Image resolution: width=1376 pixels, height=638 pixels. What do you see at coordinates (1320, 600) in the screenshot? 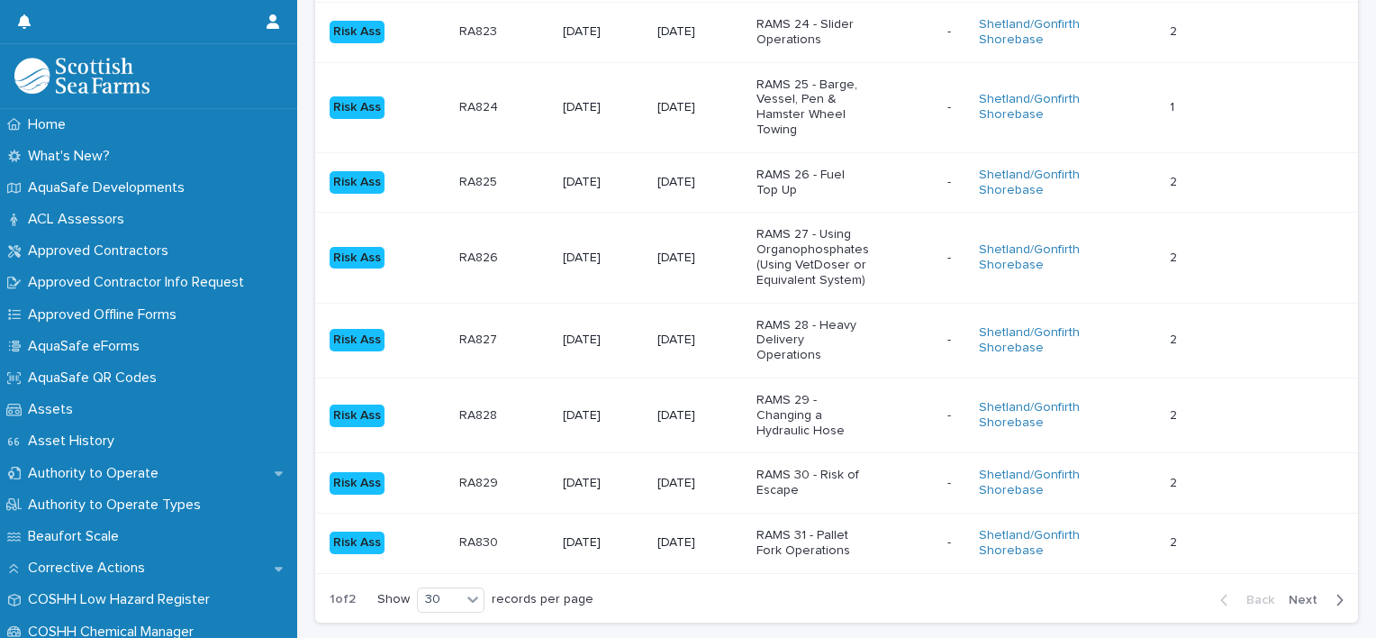
I see `button: Next` at bounding box center [1320, 600].